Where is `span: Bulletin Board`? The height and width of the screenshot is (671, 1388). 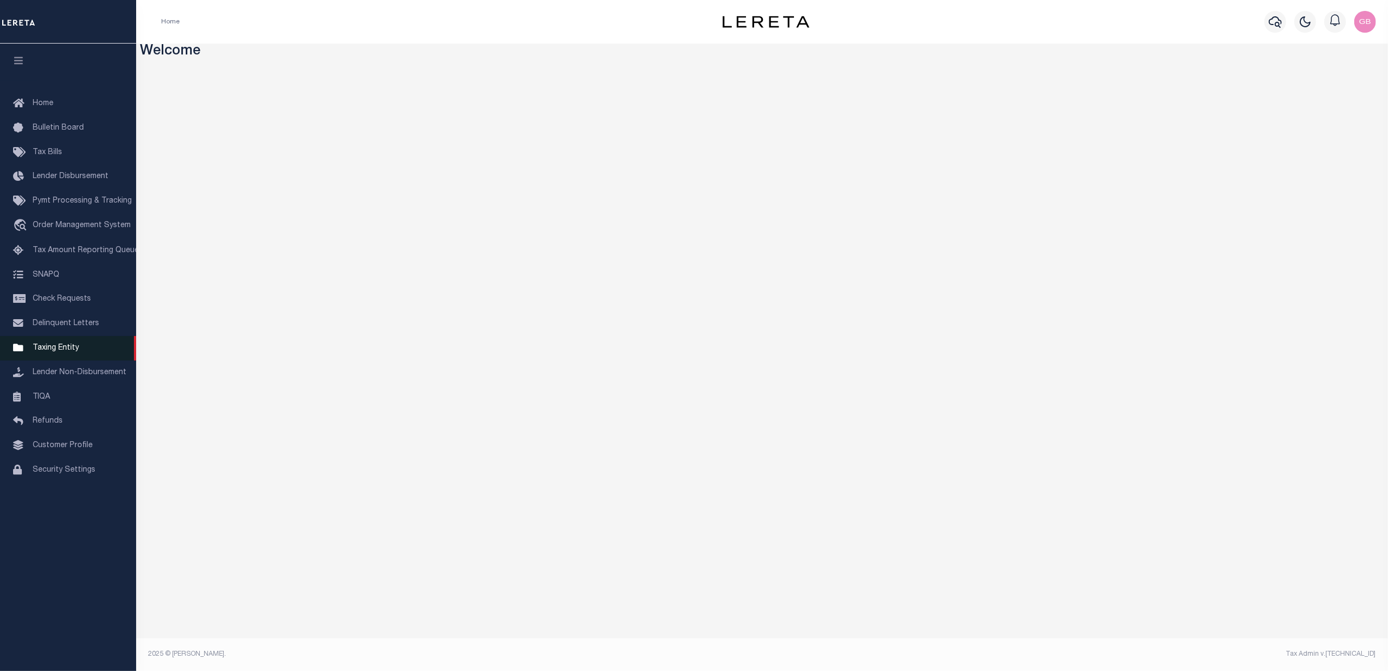
span: Bulletin Board is located at coordinates (58, 128).